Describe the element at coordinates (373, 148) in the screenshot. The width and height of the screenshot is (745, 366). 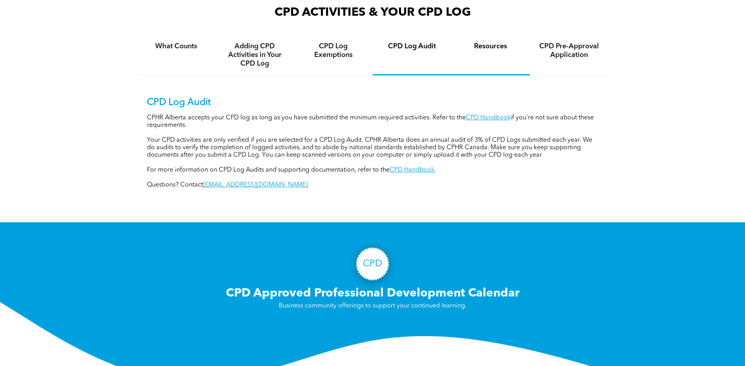
I see `p: Your CPD activities are only verified if you are selected for a CPD Log Audit. CPHR Alberta does ...` at that location.